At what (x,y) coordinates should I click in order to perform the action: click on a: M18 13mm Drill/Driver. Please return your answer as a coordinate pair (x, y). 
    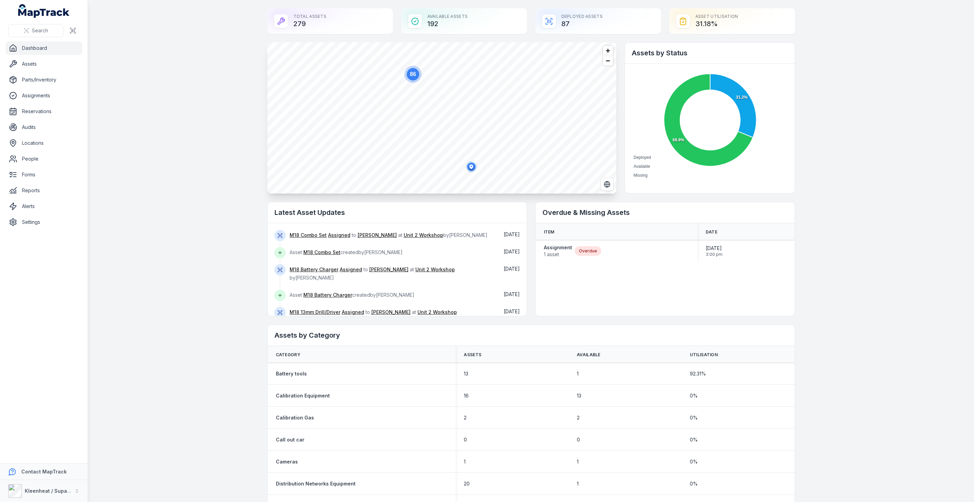
    Looking at the image, I should click on (315, 312).